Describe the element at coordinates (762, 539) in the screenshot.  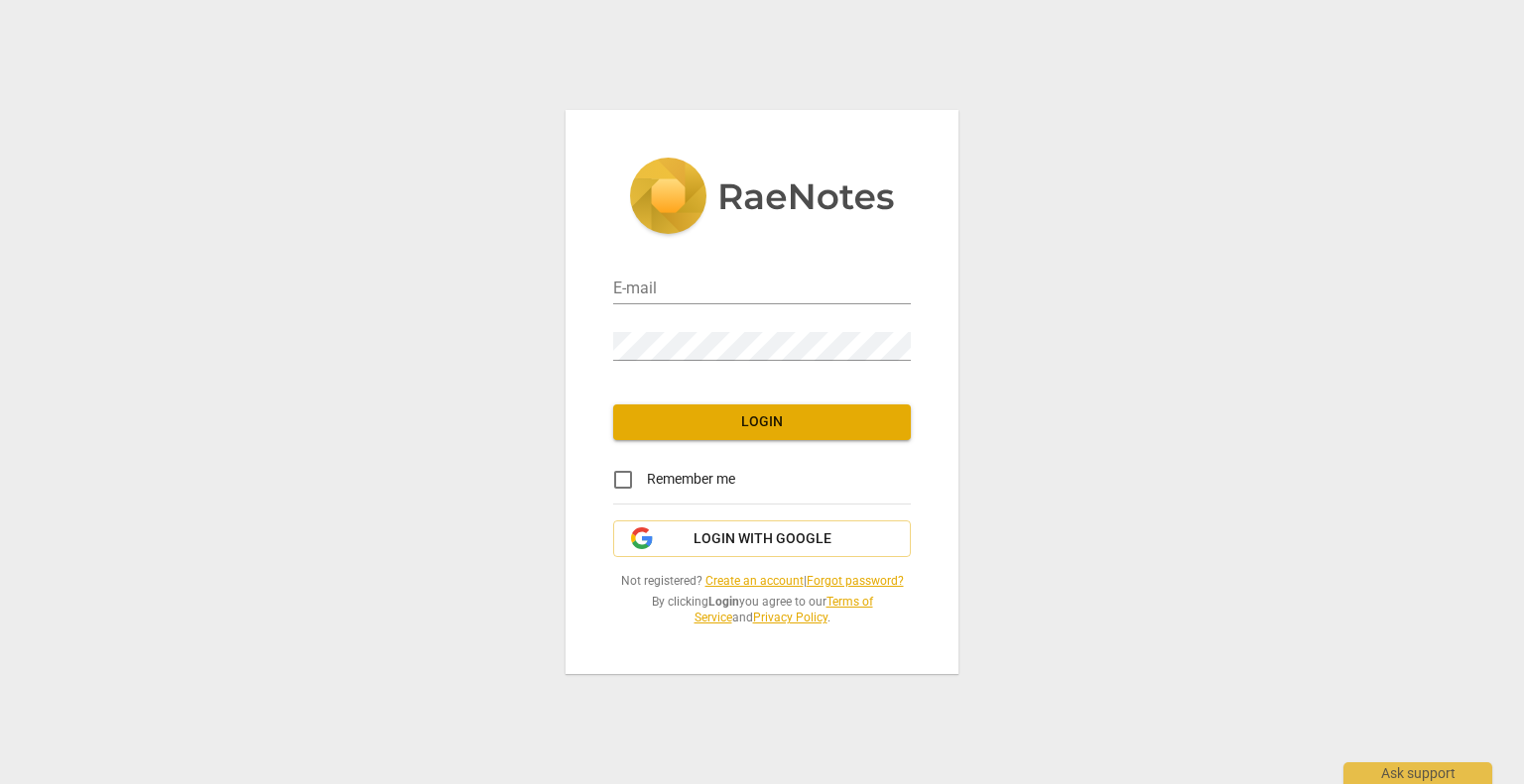
I see `button: Login with Google` at that location.